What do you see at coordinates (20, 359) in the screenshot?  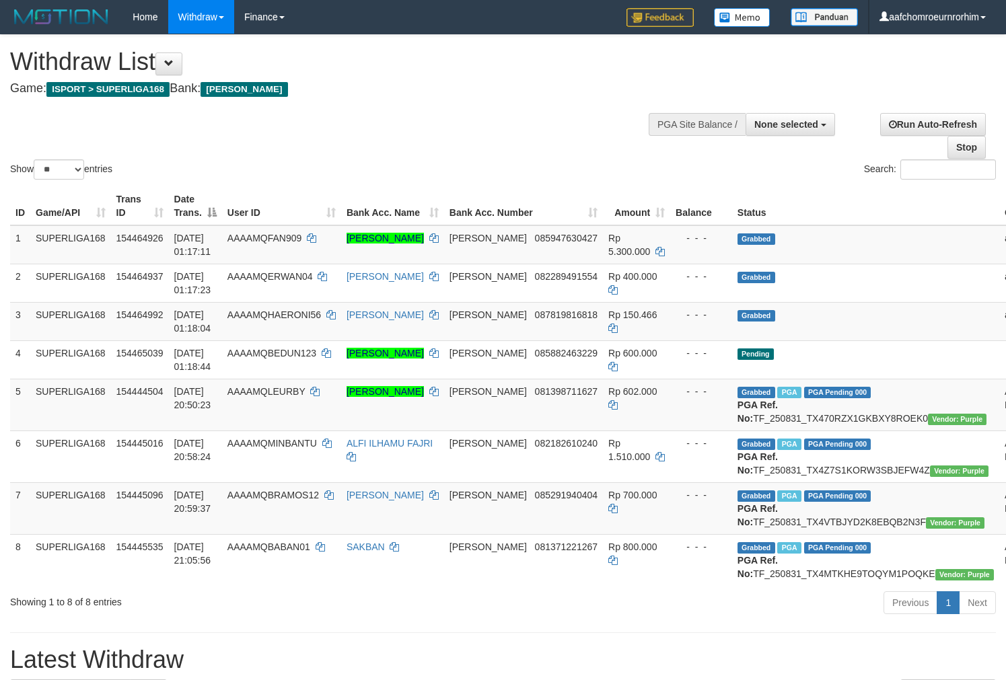 I see `td: 4` at bounding box center [20, 359].